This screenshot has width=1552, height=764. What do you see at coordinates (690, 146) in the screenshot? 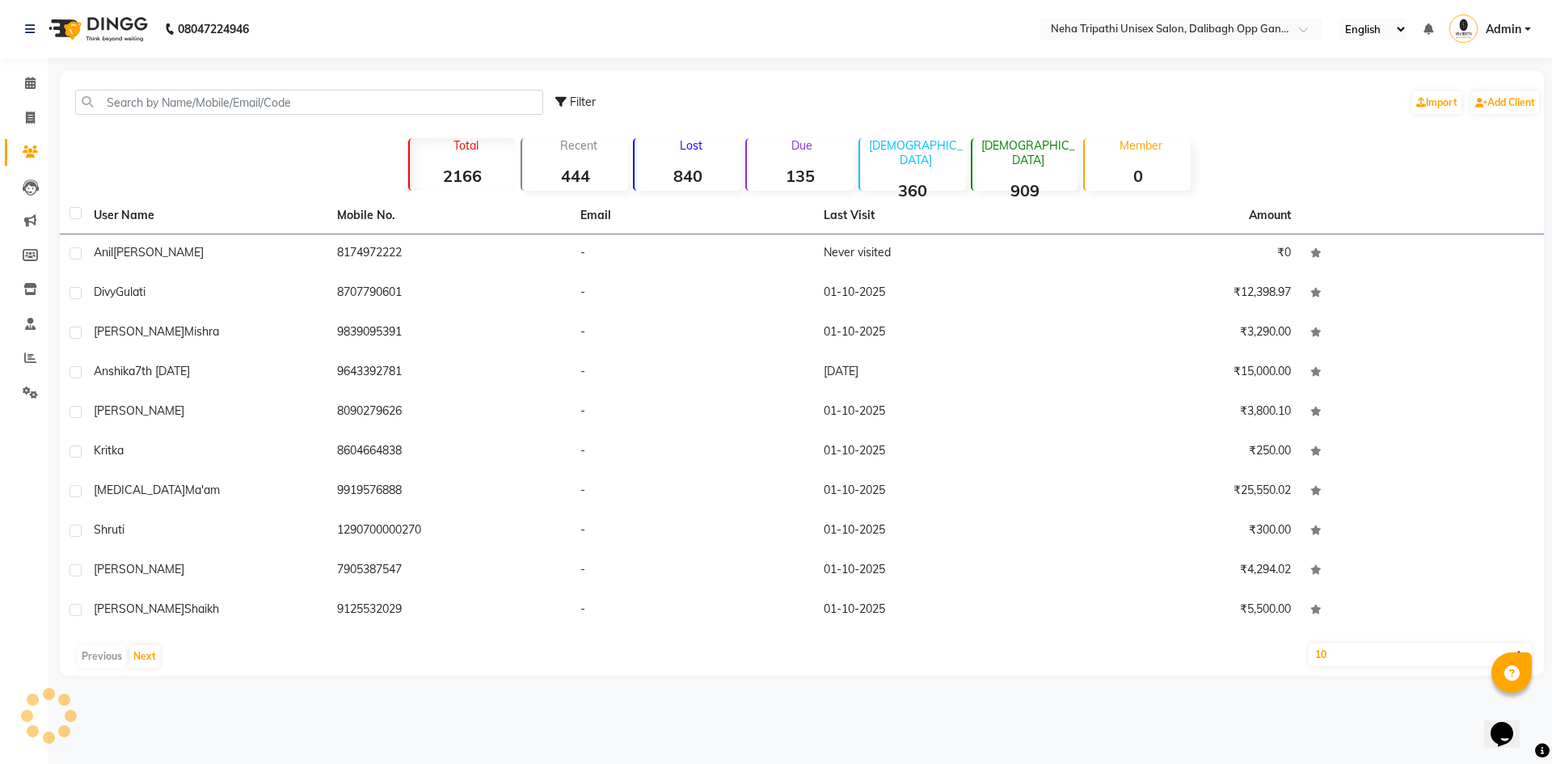
I see `p: Lost` at bounding box center [690, 146].